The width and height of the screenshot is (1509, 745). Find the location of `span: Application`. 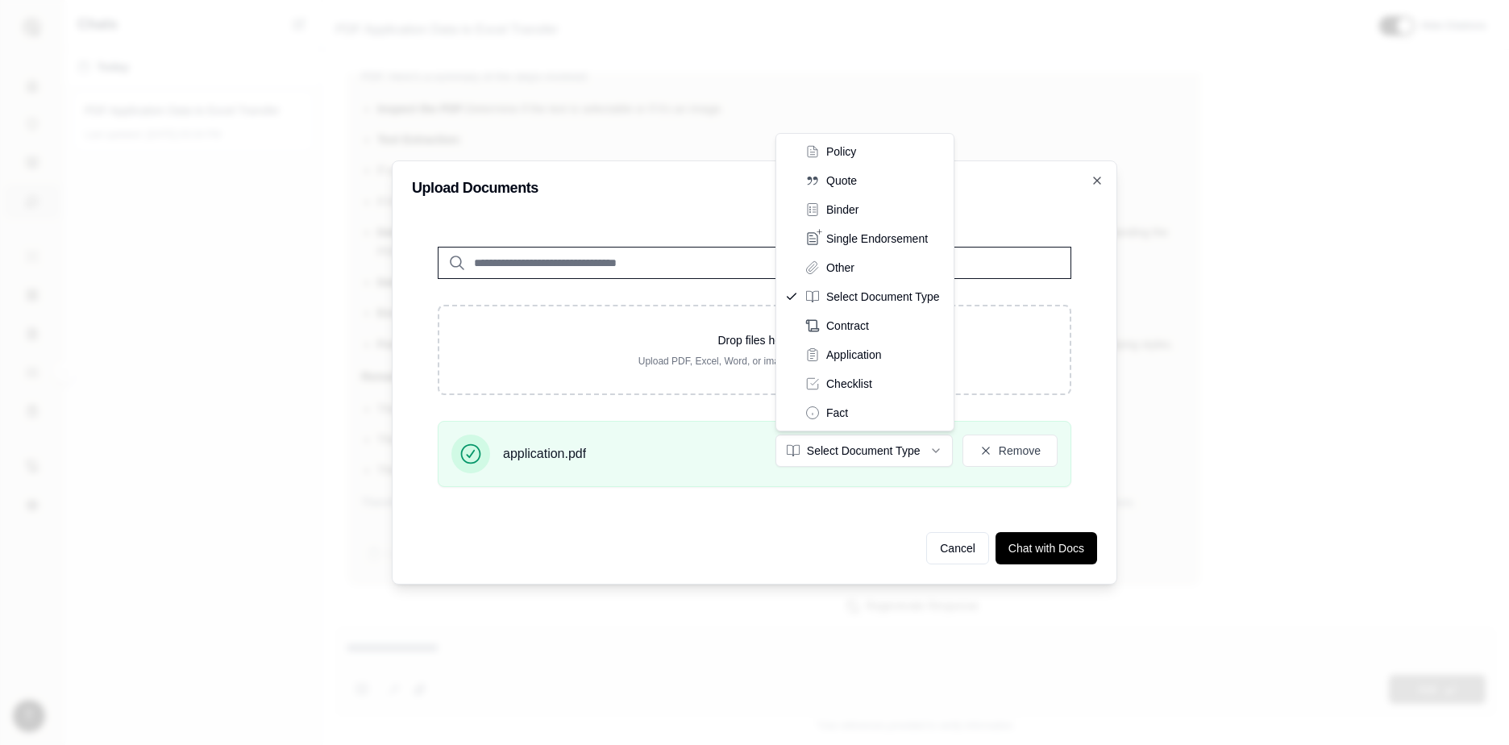

span: Application is located at coordinates (854, 355).